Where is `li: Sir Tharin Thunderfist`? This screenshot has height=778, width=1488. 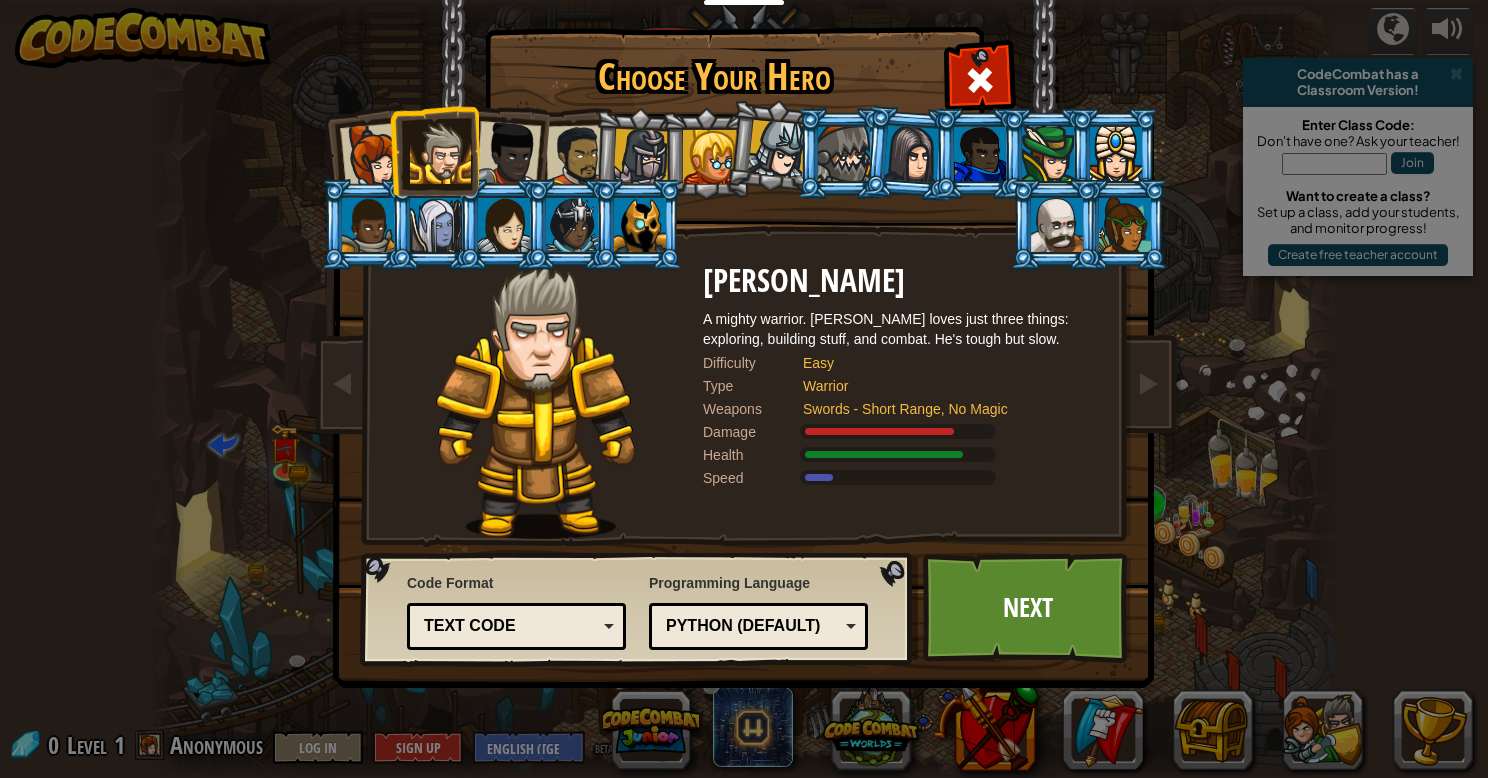 li: Sir Tharin Thunderfist is located at coordinates (434, 150).